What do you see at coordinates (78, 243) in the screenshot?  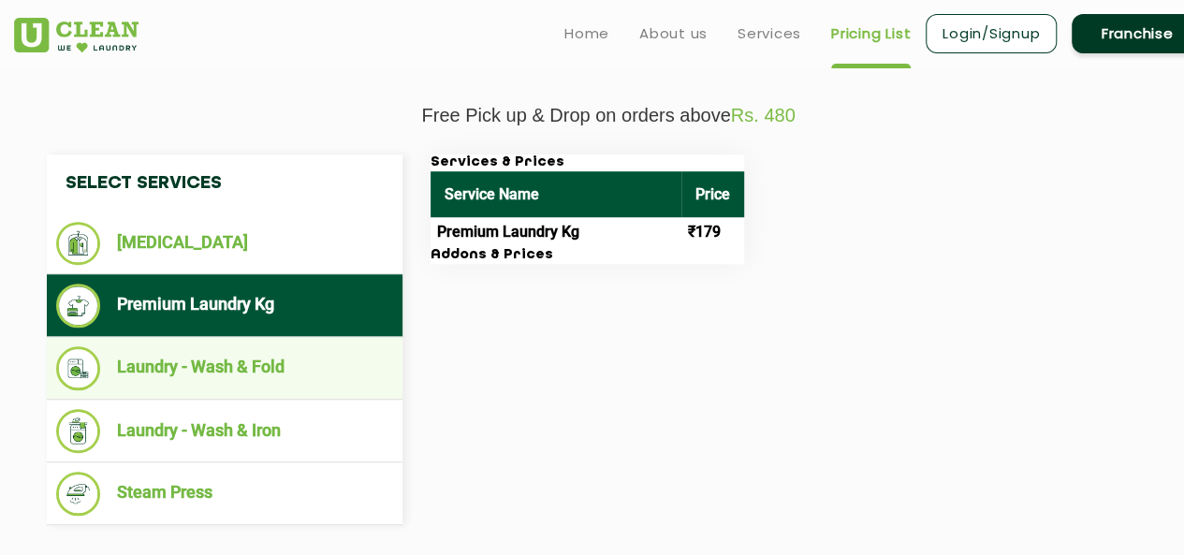 I see `img: Dry Cleaning` at bounding box center [78, 243].